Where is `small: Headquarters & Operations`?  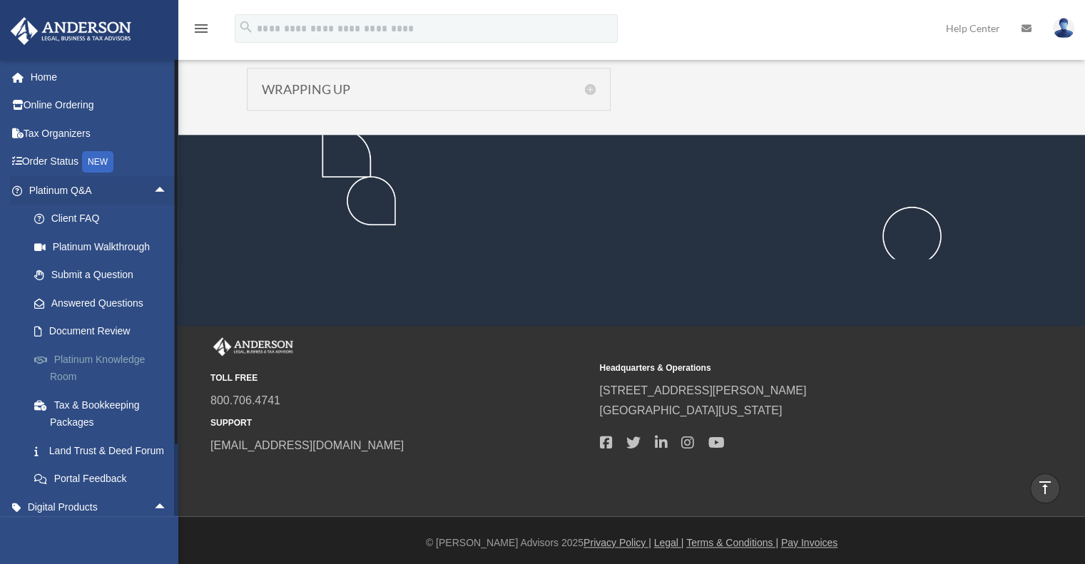 small: Headquarters & Operations is located at coordinates (789, 368).